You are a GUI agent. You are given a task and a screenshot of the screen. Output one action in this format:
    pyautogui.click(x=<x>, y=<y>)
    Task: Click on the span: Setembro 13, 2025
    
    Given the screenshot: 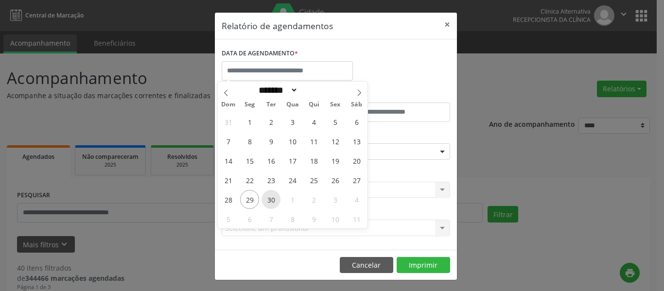 What is the action you would take?
    pyautogui.click(x=356, y=141)
    